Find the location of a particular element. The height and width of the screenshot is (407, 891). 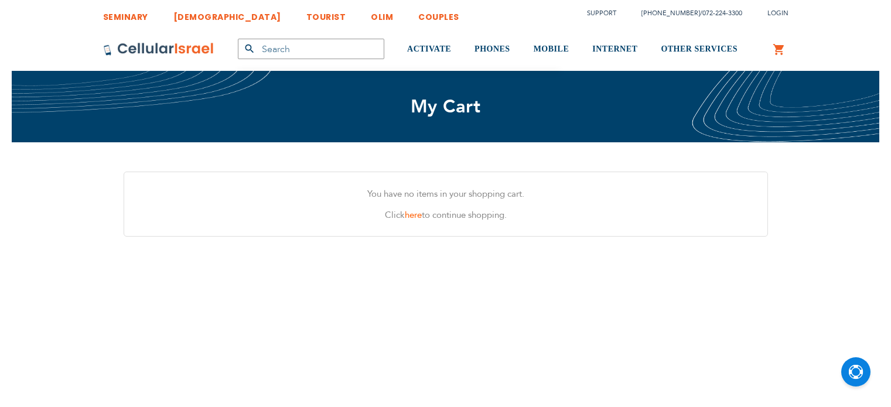

span: My Cart is located at coordinates (446, 107).